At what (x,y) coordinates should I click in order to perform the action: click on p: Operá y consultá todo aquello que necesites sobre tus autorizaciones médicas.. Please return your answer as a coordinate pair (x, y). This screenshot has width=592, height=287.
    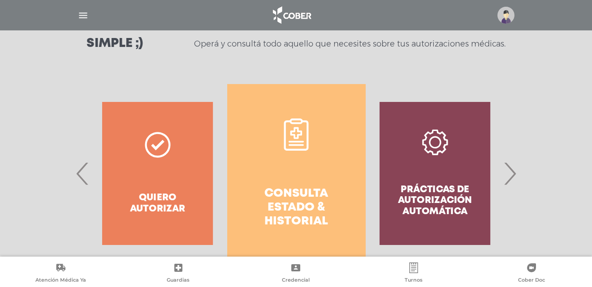
    Looking at the image, I should click on (349, 44).